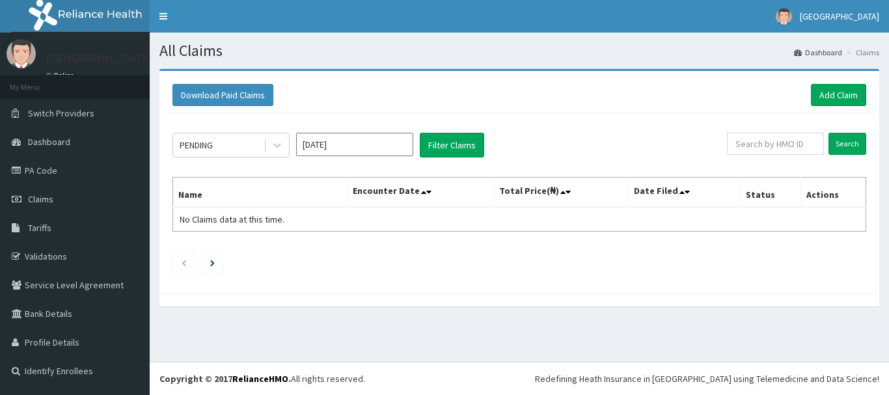 The image size is (889, 395). I want to click on input: Select Month and Year, so click(355, 145).